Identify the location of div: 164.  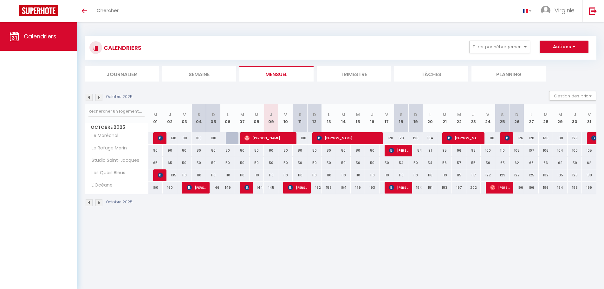
(343, 187).